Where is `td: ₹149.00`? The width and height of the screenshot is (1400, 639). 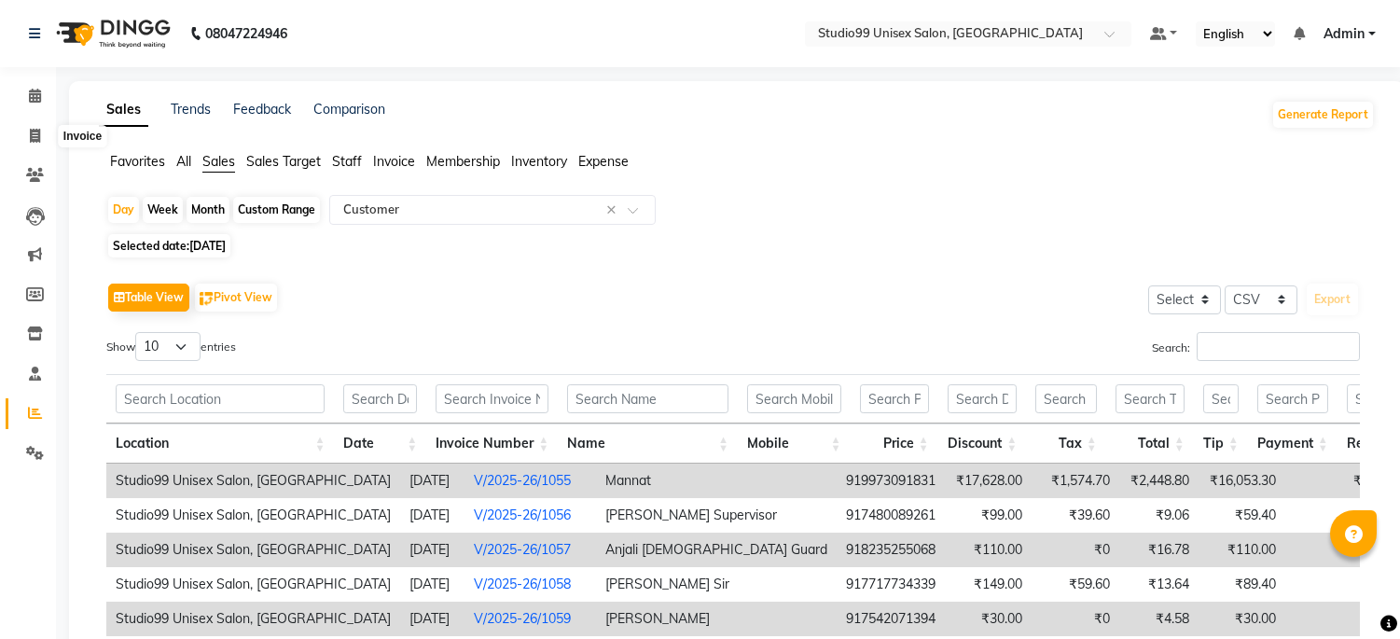 td: ₹149.00 is located at coordinates (988, 584).